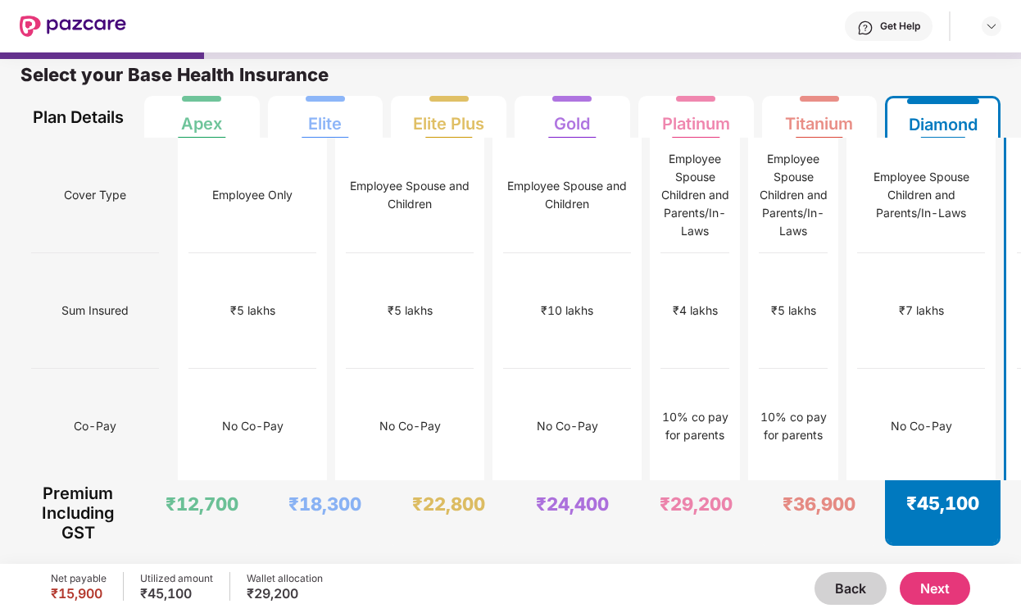 The width and height of the screenshot is (1021, 613). Describe the element at coordinates (325, 117) in the screenshot. I see `div: Elite` at that location.